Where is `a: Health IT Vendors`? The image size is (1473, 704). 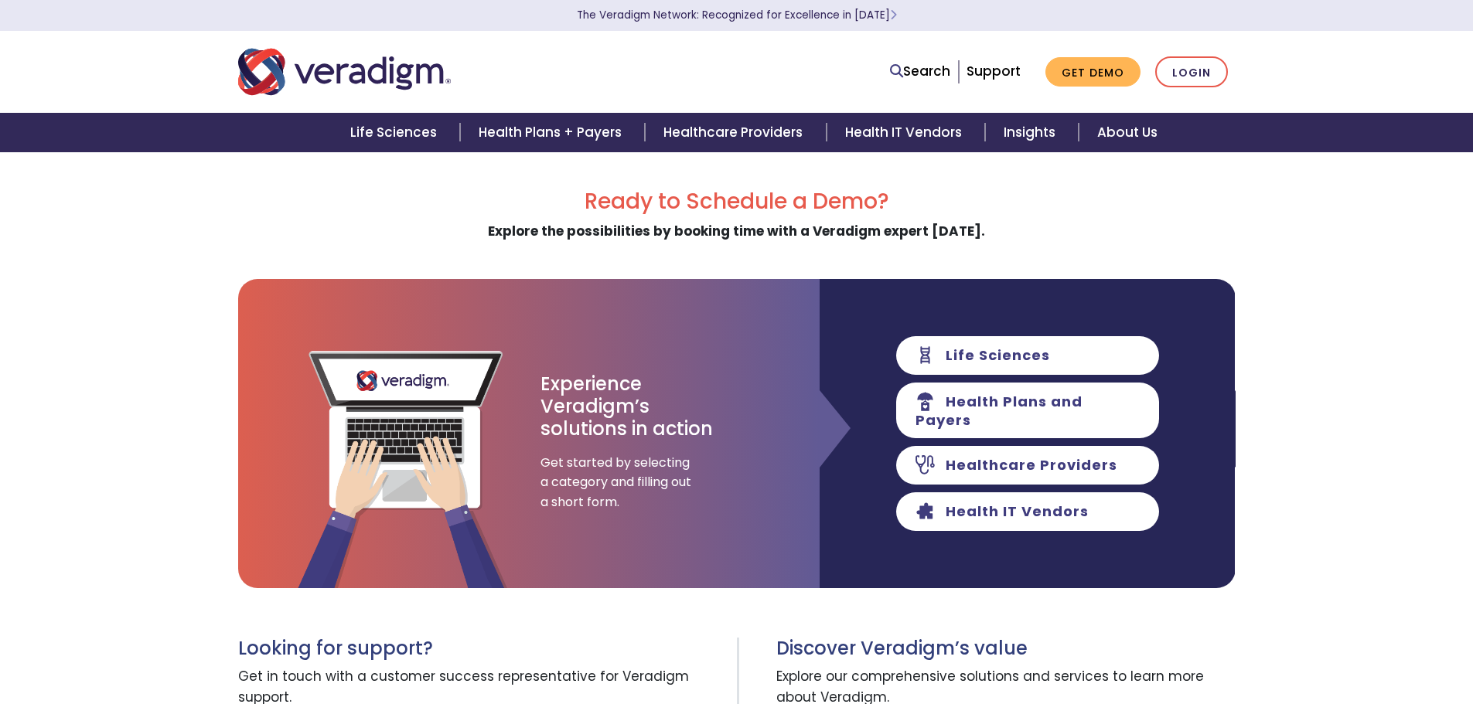
a: Health IT Vendors is located at coordinates (905, 132).